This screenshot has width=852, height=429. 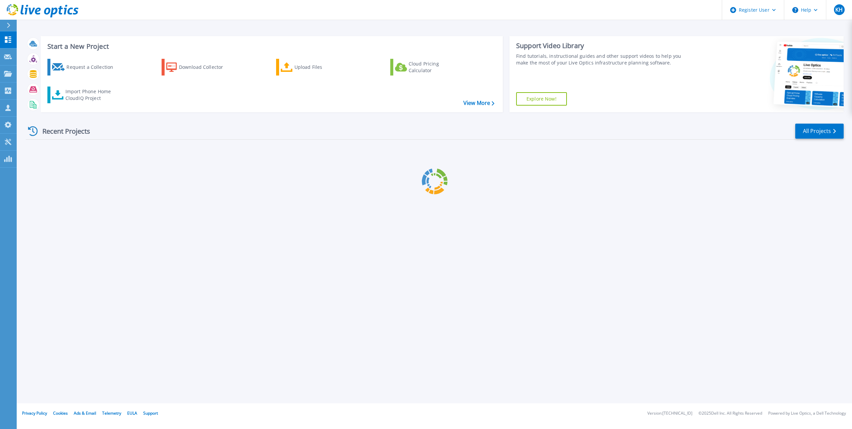 I want to click on a: Privacy Policy, so click(x=34, y=413).